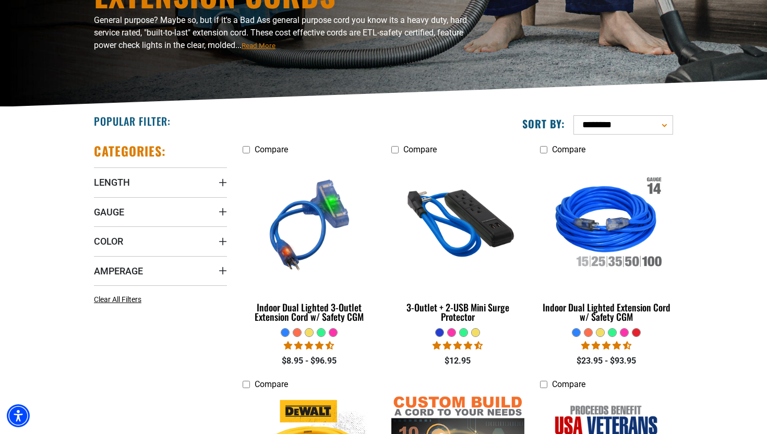  What do you see at coordinates (160, 212) in the screenshot?
I see `summary: Gauge` at bounding box center [160, 212].